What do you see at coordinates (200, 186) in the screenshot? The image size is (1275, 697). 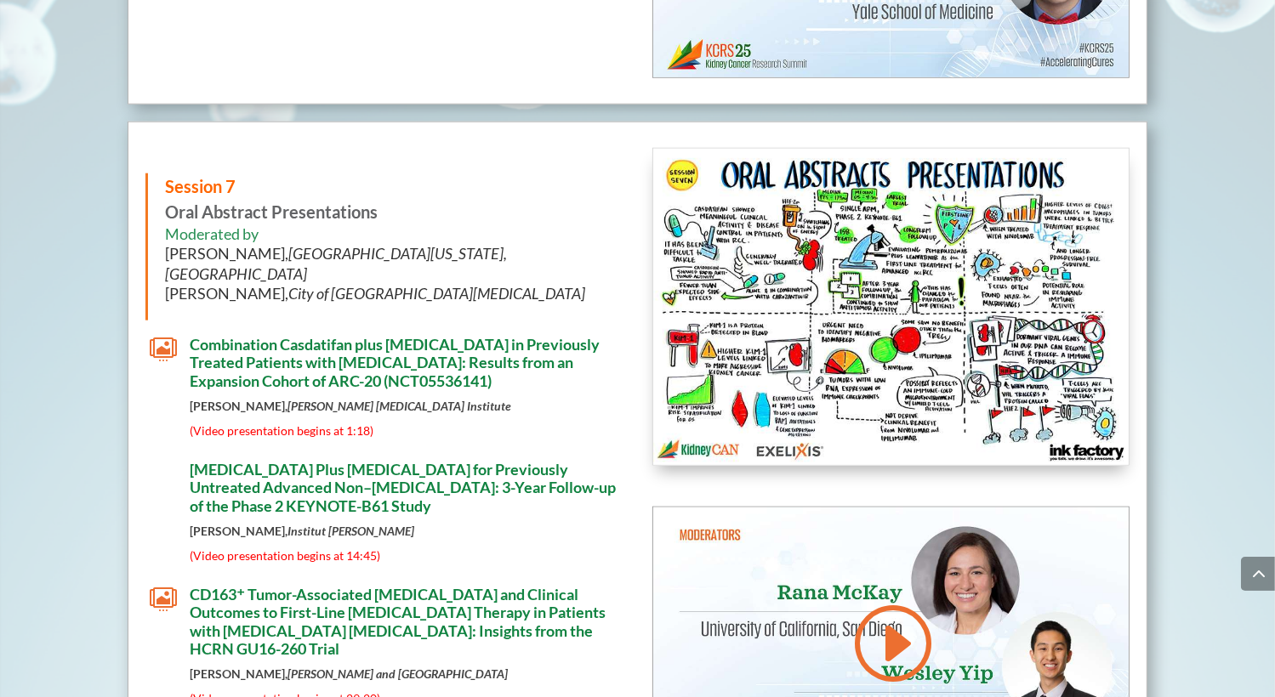 I see `span: Session 7` at bounding box center [200, 186].